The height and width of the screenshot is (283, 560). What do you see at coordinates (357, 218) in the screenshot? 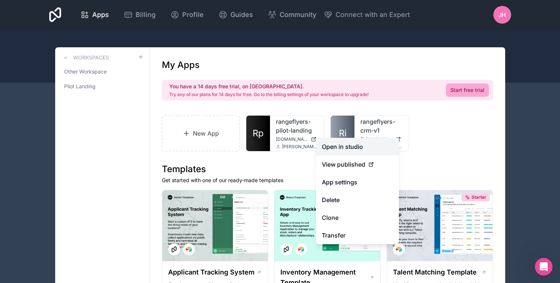
I see `a: Clone` at bounding box center [357, 218].